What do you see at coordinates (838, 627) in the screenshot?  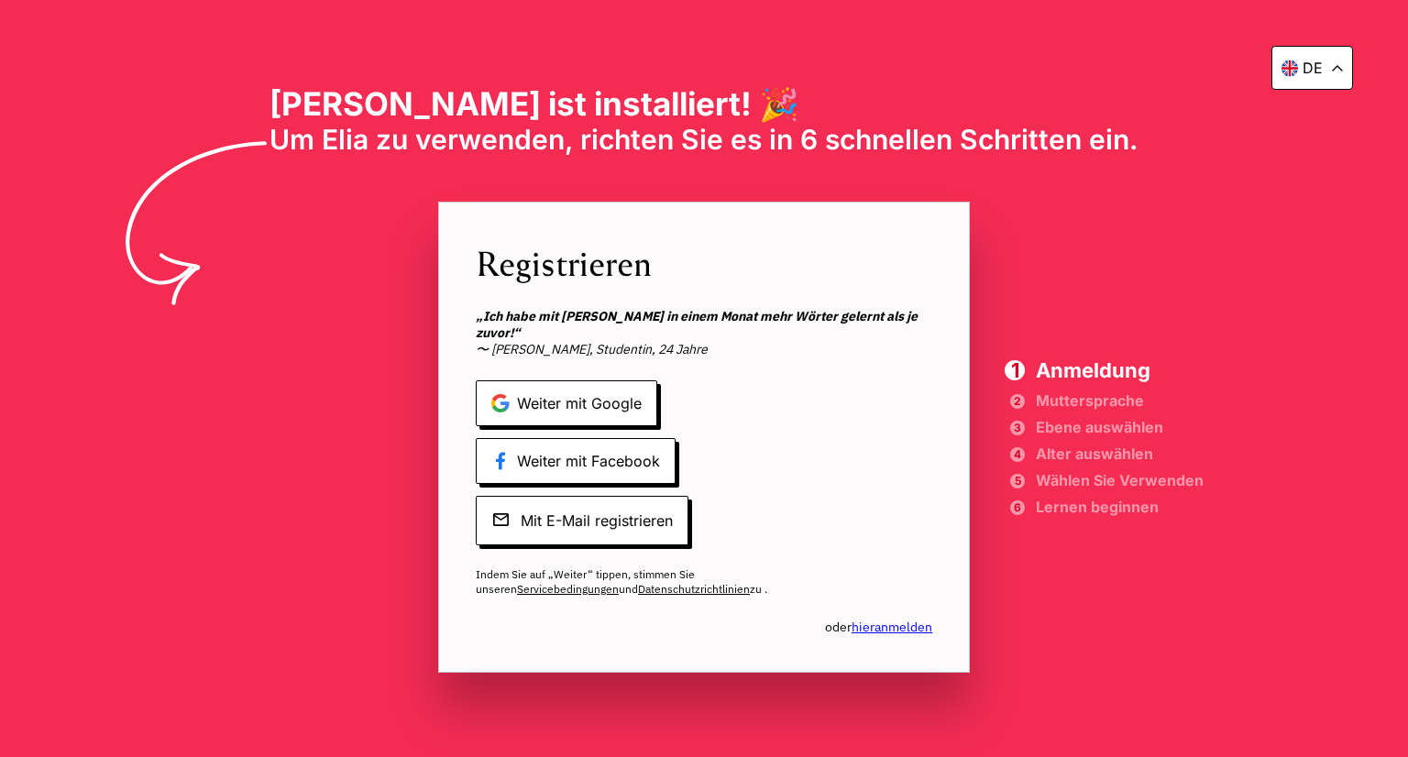 I see `font: oder` at bounding box center [838, 627].